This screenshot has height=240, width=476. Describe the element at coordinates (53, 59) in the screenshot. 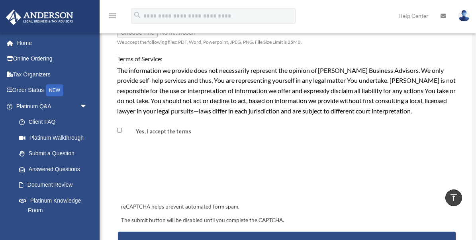

I see `a: Online Ordering` at that location.